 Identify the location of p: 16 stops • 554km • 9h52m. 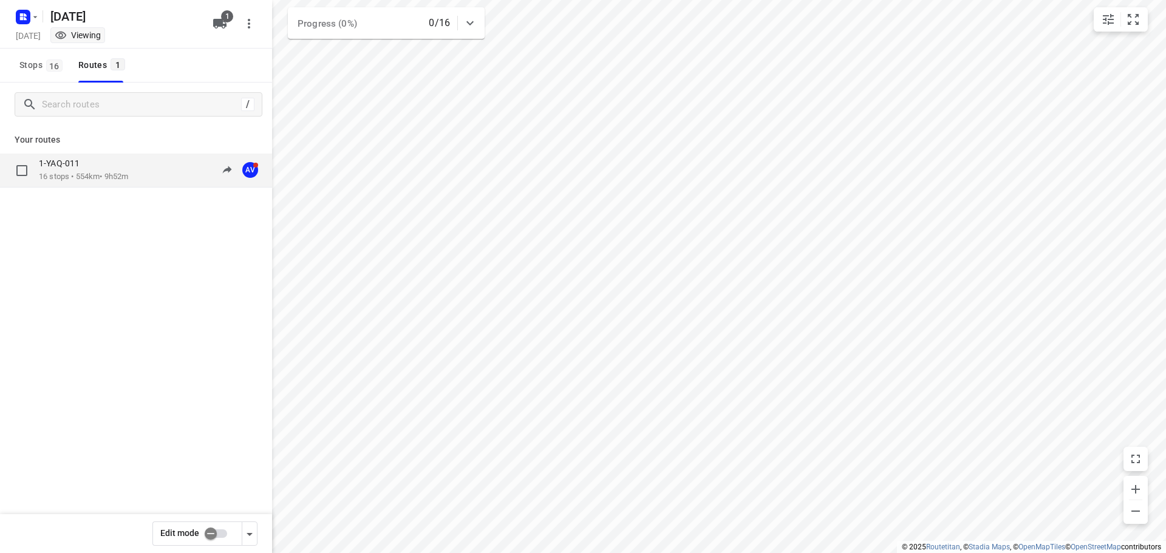
(83, 177).